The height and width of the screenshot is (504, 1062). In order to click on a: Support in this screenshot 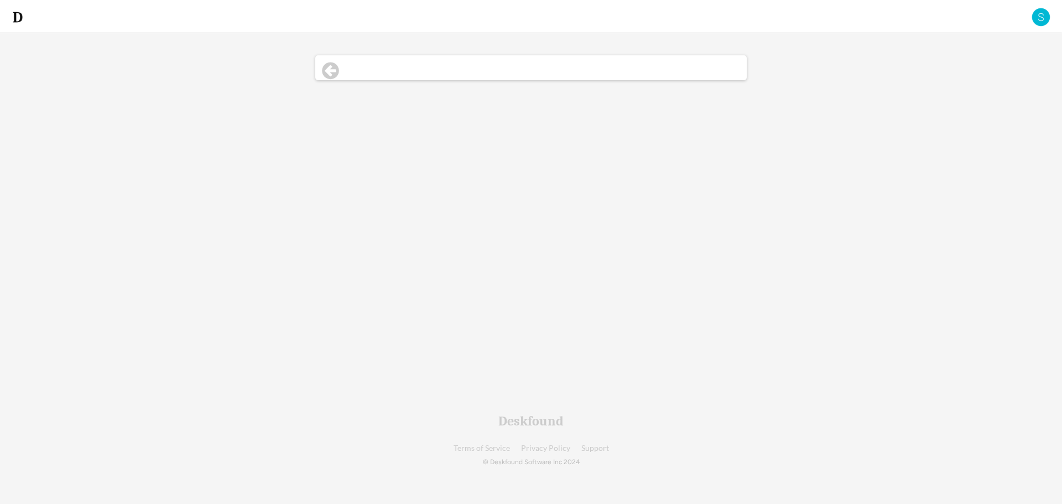, I will do `click(595, 448)`.